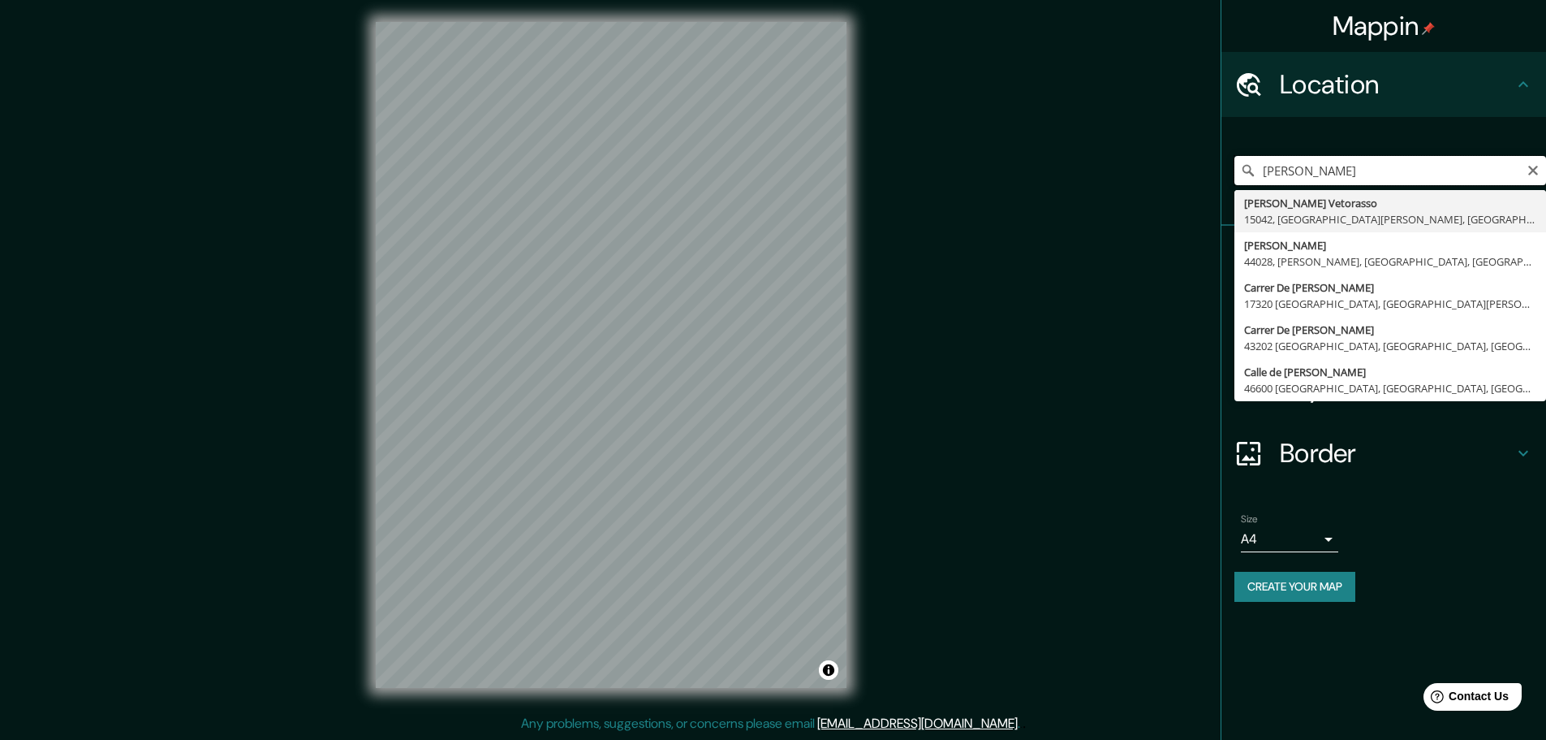 Image resolution: width=1546 pixels, height=740 pixels. Describe the element at coordinates (1533, 169) in the screenshot. I see `button: Clear` at that location.